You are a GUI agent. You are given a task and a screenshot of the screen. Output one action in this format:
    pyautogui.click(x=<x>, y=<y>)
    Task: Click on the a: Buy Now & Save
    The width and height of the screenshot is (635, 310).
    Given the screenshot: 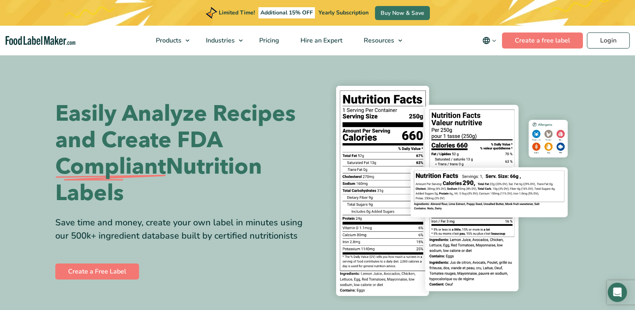 What is the action you would take?
    pyautogui.click(x=403, y=13)
    